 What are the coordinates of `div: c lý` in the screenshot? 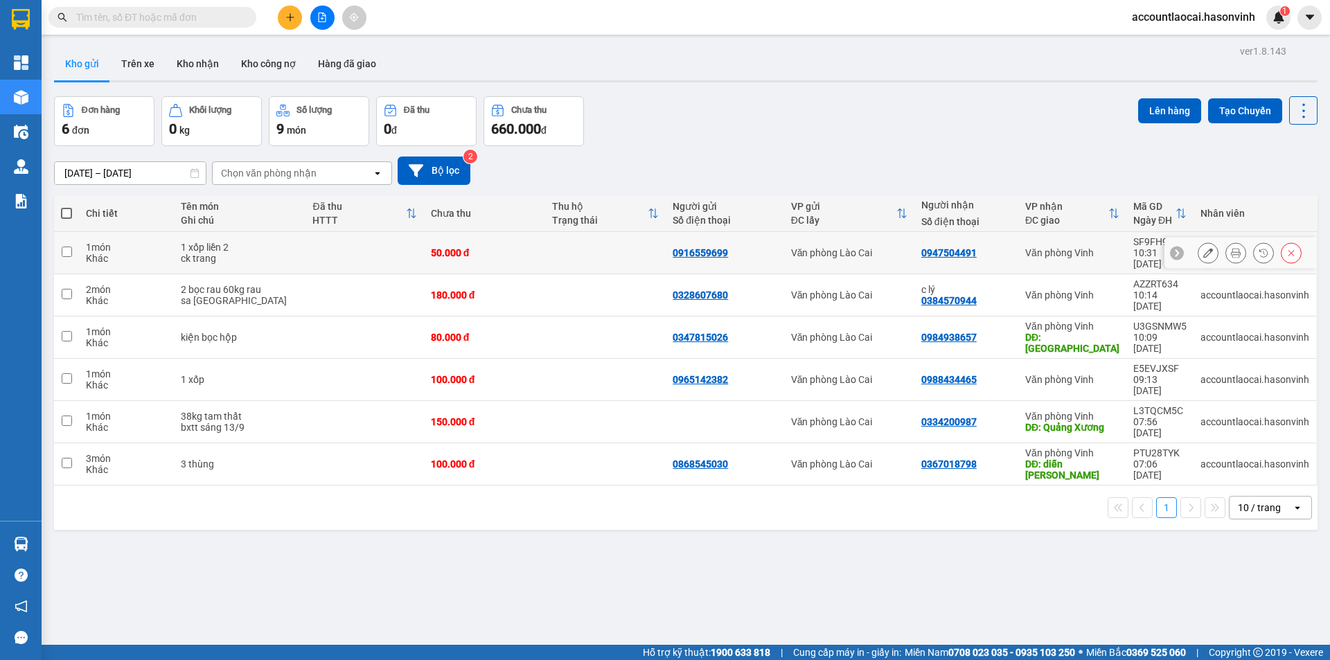 It's located at (966, 289).